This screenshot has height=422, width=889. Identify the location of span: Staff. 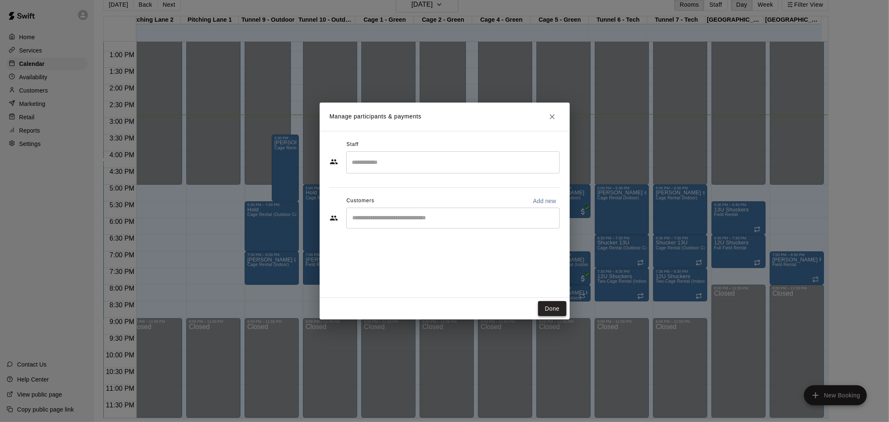
(352, 145).